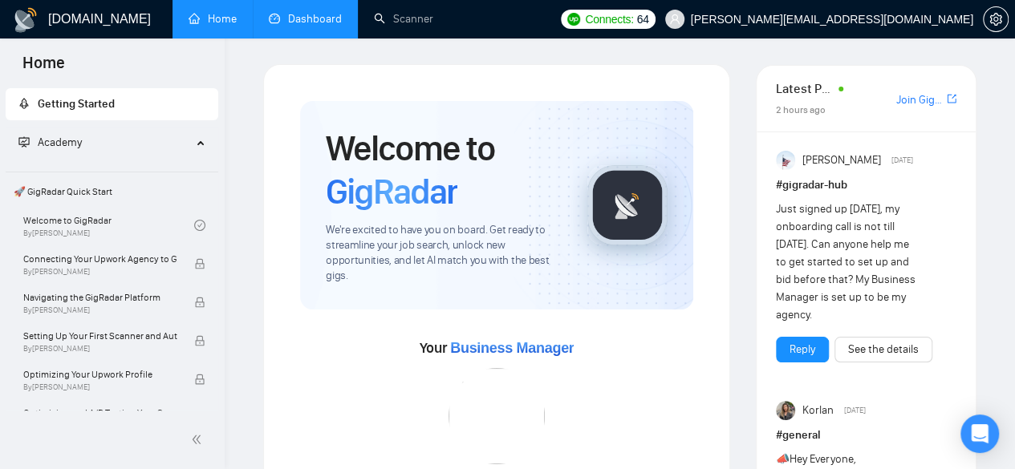 The width and height of the screenshot is (1015, 469). Describe the element at coordinates (305, 18) in the screenshot. I see `a: dashboardDashboard` at that location.